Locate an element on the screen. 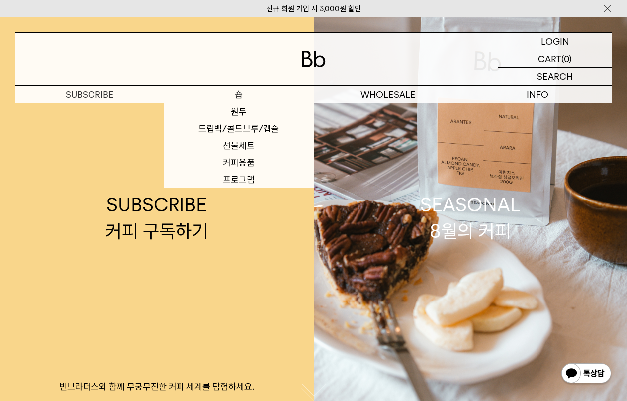  p: 숍 is located at coordinates (239, 94).